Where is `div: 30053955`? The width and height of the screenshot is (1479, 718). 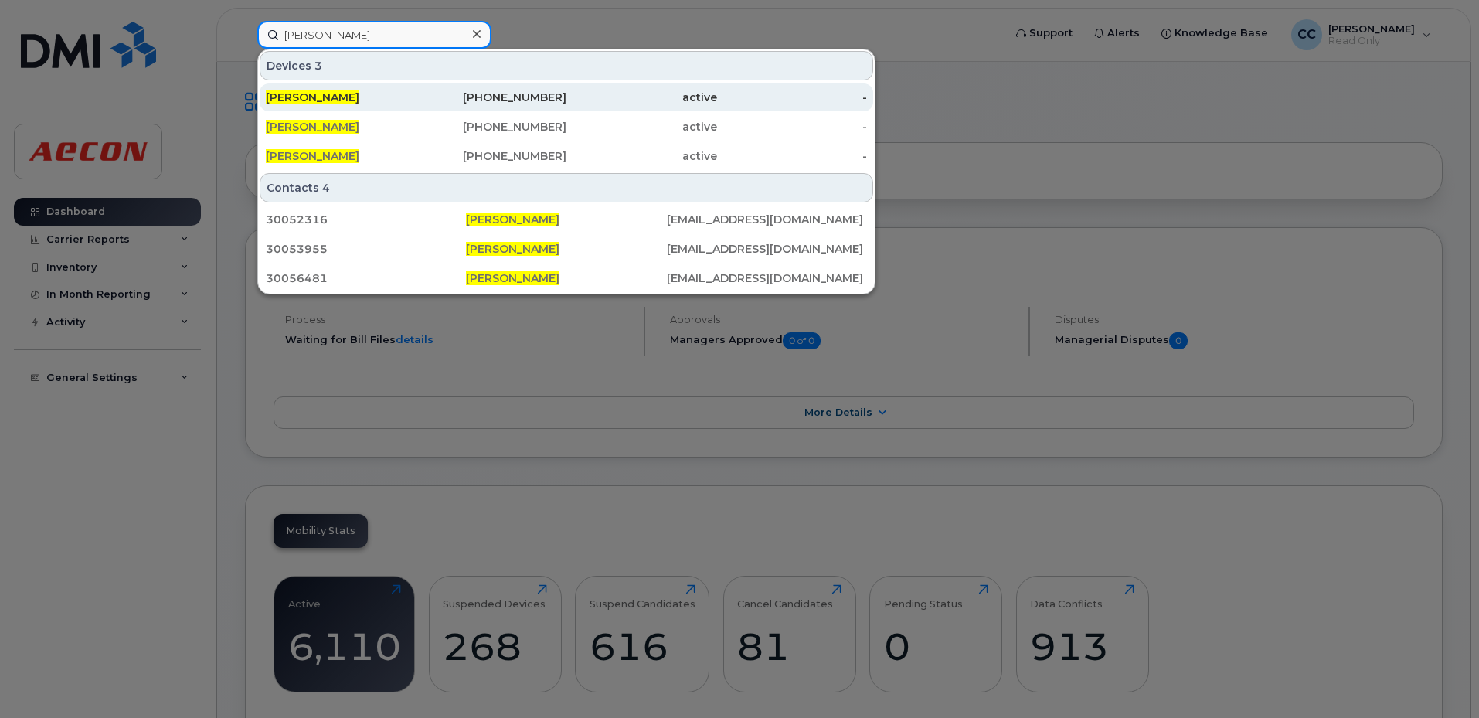
div: 30053955 is located at coordinates (366, 249).